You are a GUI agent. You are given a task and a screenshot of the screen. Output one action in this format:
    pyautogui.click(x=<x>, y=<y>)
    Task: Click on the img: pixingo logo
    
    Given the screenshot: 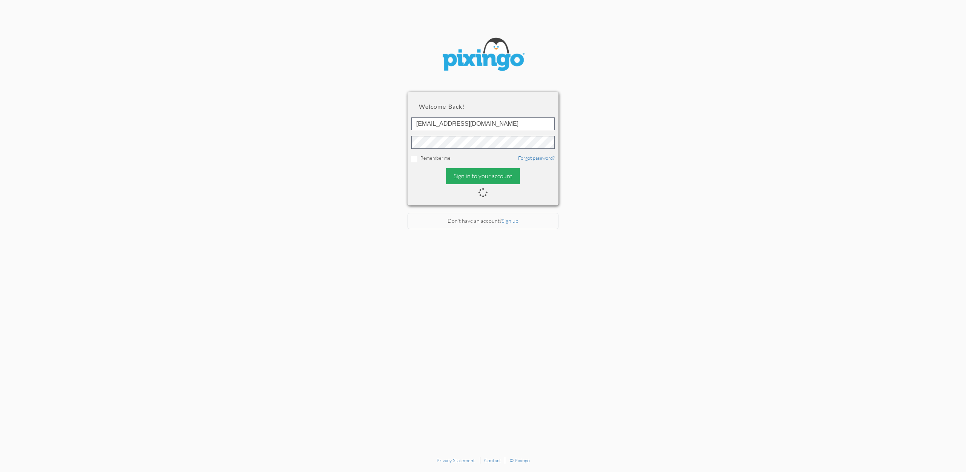 What is the action you would take?
    pyautogui.click(x=483, y=55)
    